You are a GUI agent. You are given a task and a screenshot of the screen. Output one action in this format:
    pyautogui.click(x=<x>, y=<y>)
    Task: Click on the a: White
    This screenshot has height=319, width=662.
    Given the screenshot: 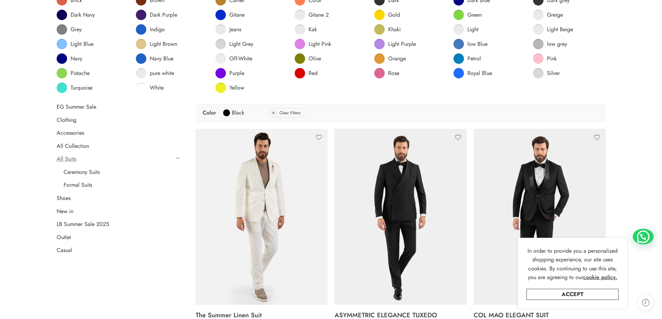 What is the action you would take?
    pyautogui.click(x=150, y=88)
    